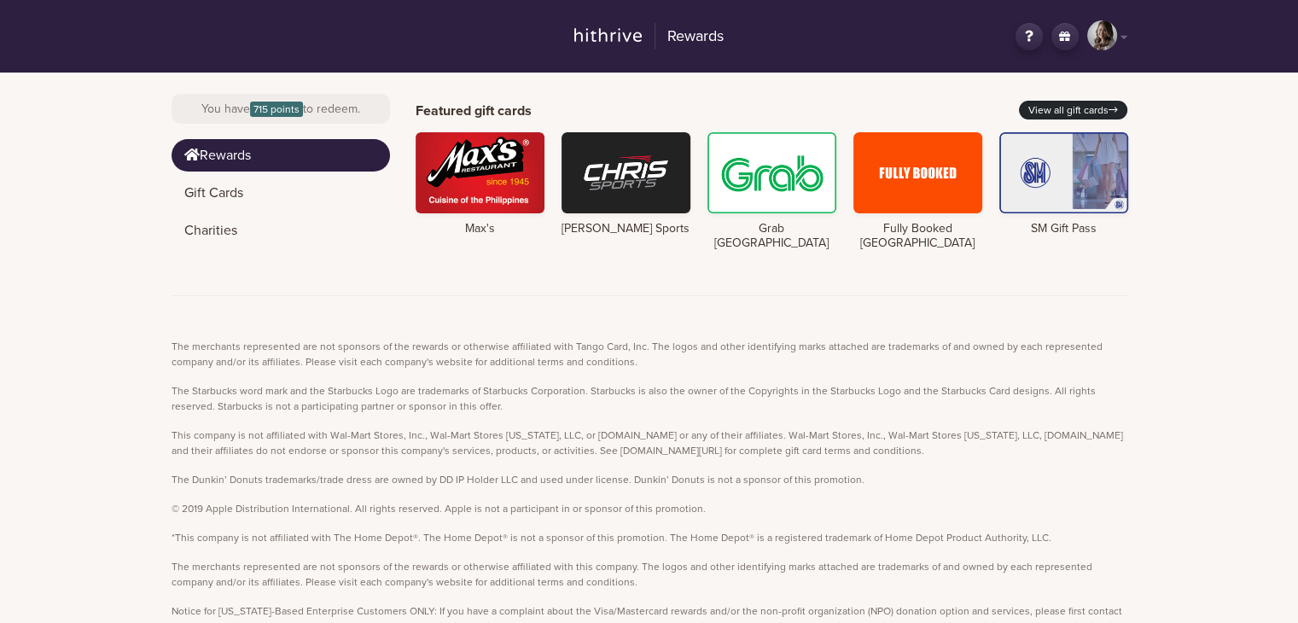 This screenshot has height=623, width=1298. I want to click on span: 715 points, so click(276, 109).